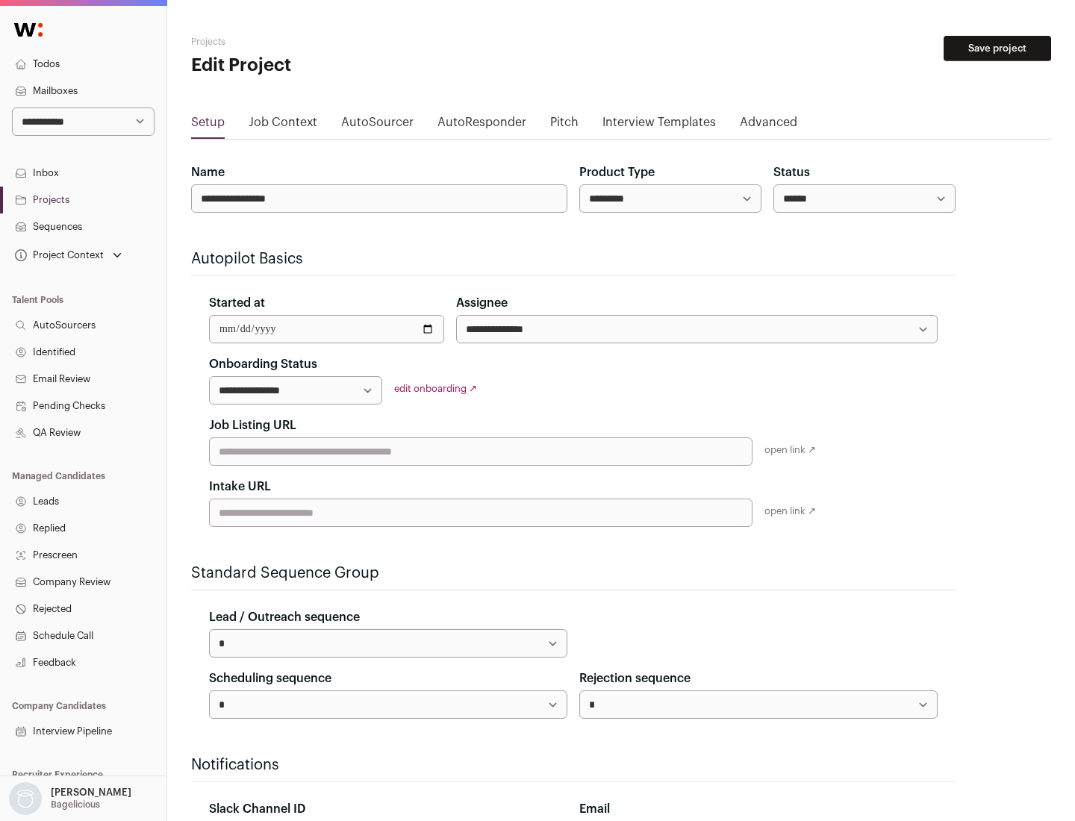  I want to click on img: Wellfound, so click(28, 30).